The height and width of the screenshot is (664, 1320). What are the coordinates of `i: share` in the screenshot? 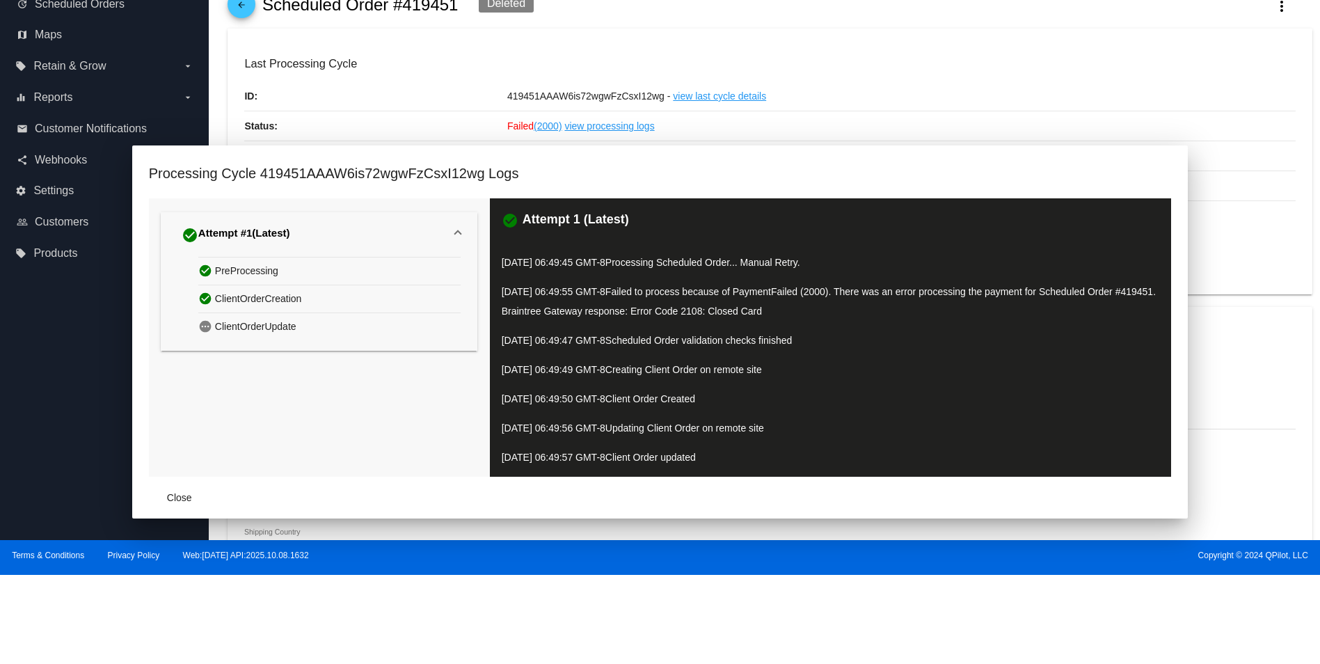 It's located at (22, 160).